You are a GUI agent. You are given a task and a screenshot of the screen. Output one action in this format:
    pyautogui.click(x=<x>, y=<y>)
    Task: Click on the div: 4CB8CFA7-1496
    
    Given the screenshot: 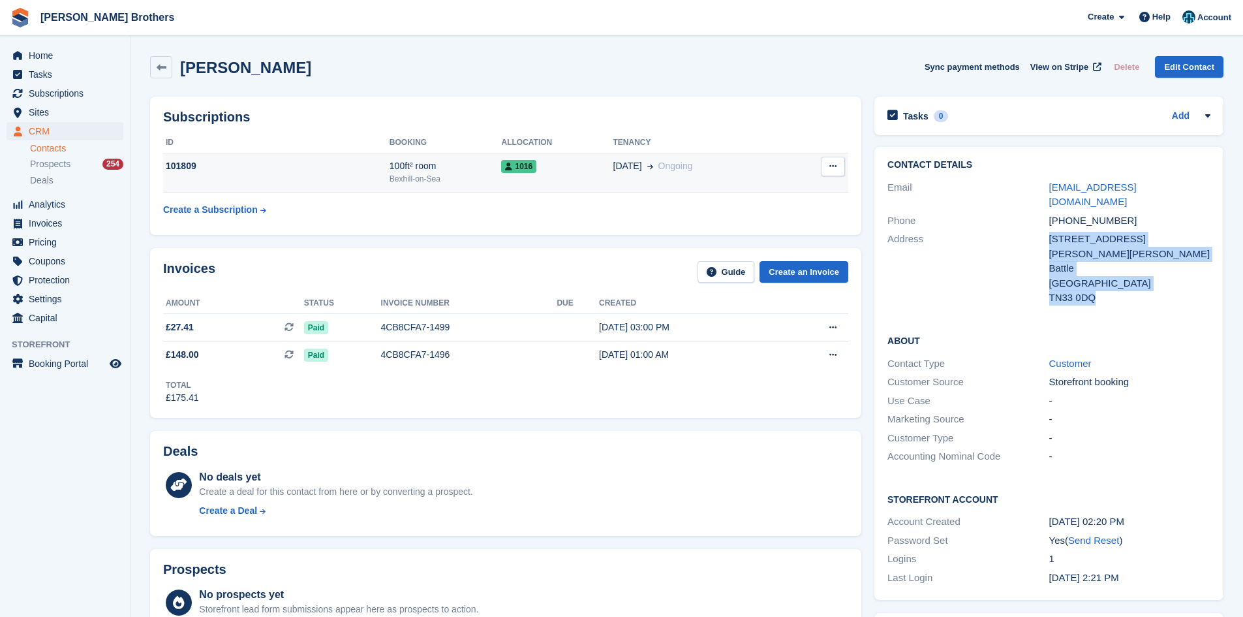 What is the action you would take?
    pyautogui.click(x=469, y=354)
    